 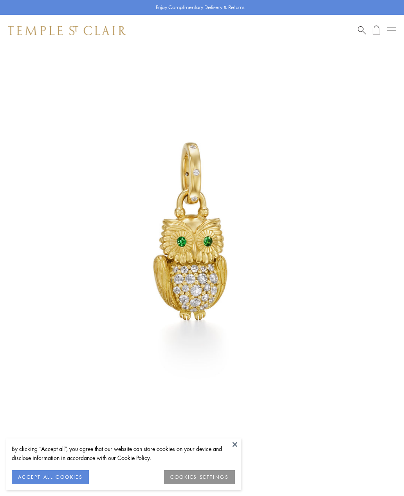 I want to click on button: Open navigation, so click(x=392, y=31).